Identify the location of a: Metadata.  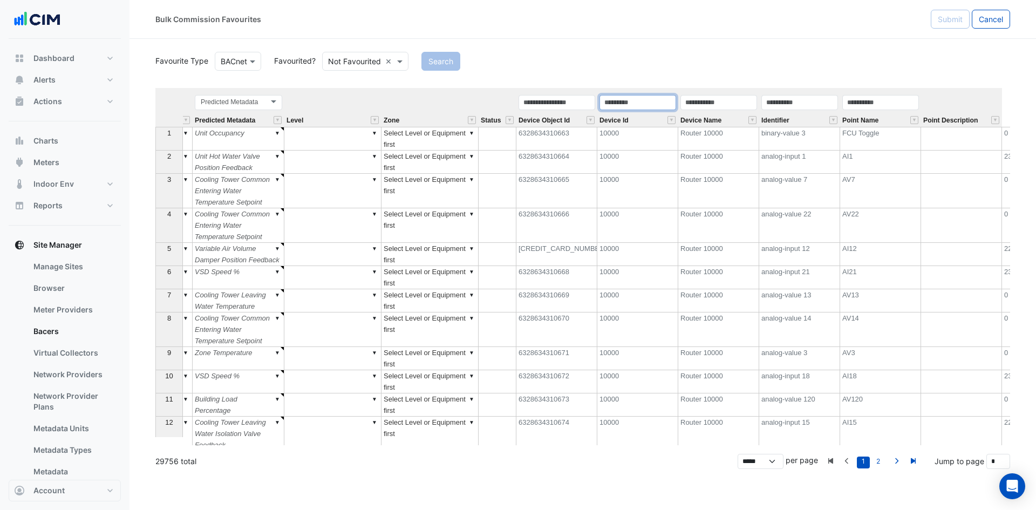
(73, 471).